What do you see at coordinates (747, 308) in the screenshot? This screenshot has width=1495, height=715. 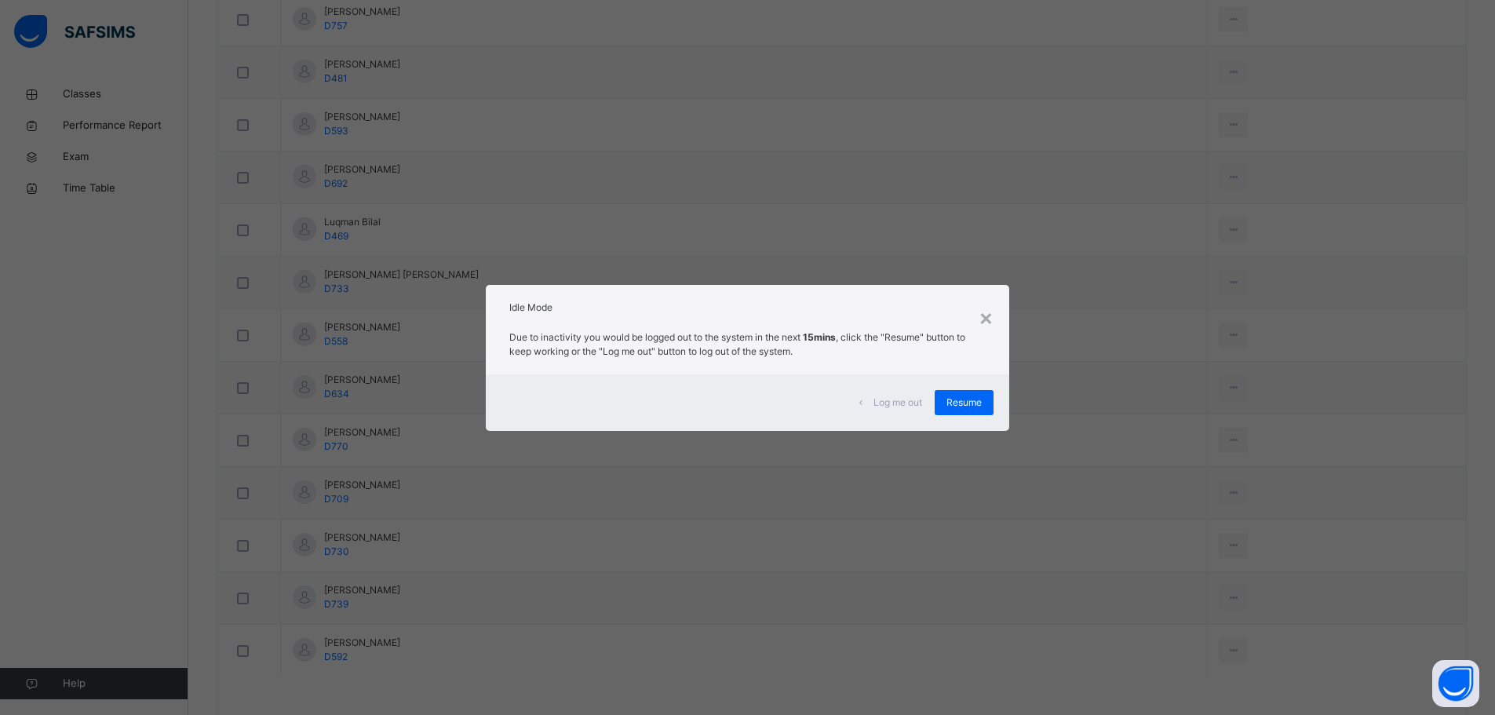 I see `h2: Idle Mode` at bounding box center [747, 308].